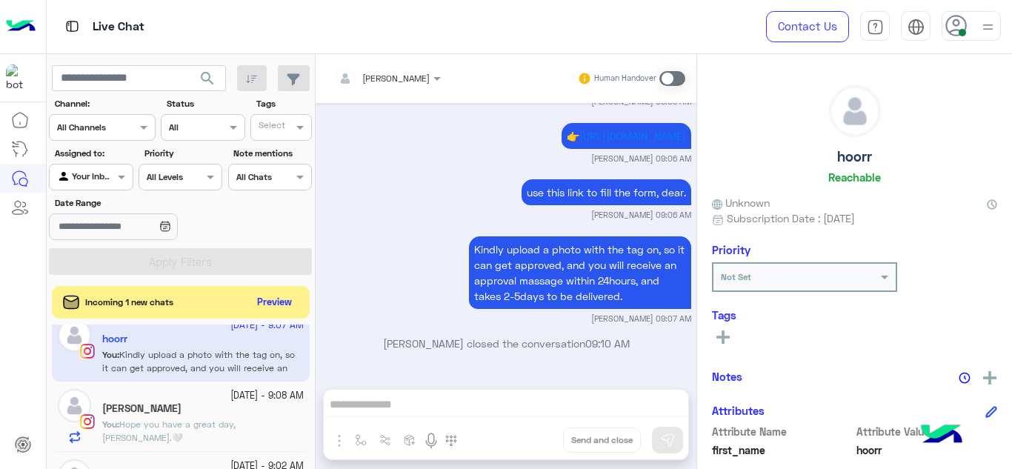  What do you see at coordinates (180, 262) in the screenshot?
I see `button: Apply Filters` at bounding box center [180, 262].